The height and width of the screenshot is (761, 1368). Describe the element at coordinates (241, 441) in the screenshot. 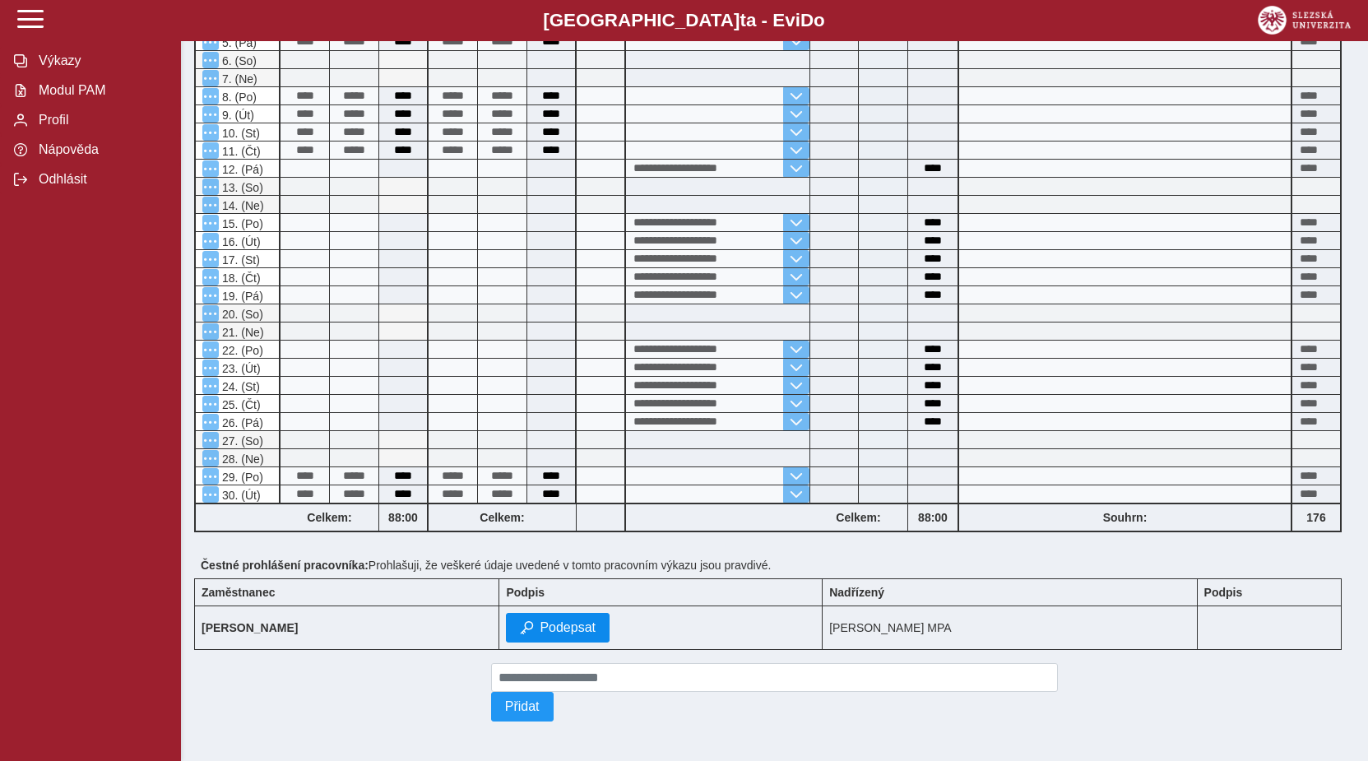

I see `span: 27. (So)` at that location.